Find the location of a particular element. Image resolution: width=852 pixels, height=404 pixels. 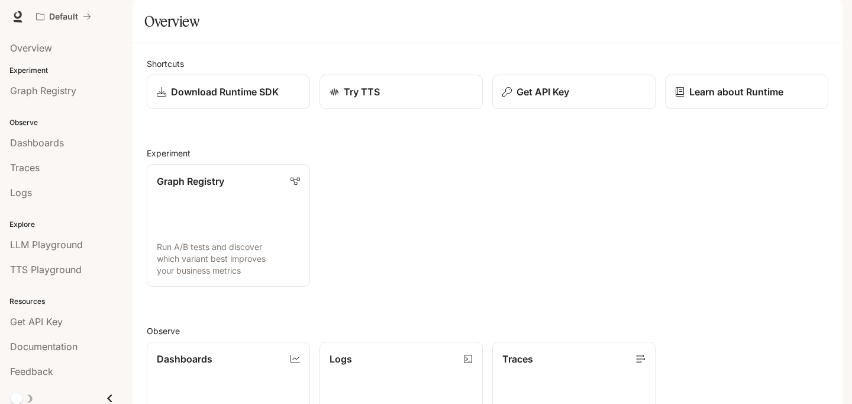

a: Graph RegistryRun A/B tests and discover which variant best improves your business metrics is located at coordinates (229, 225).